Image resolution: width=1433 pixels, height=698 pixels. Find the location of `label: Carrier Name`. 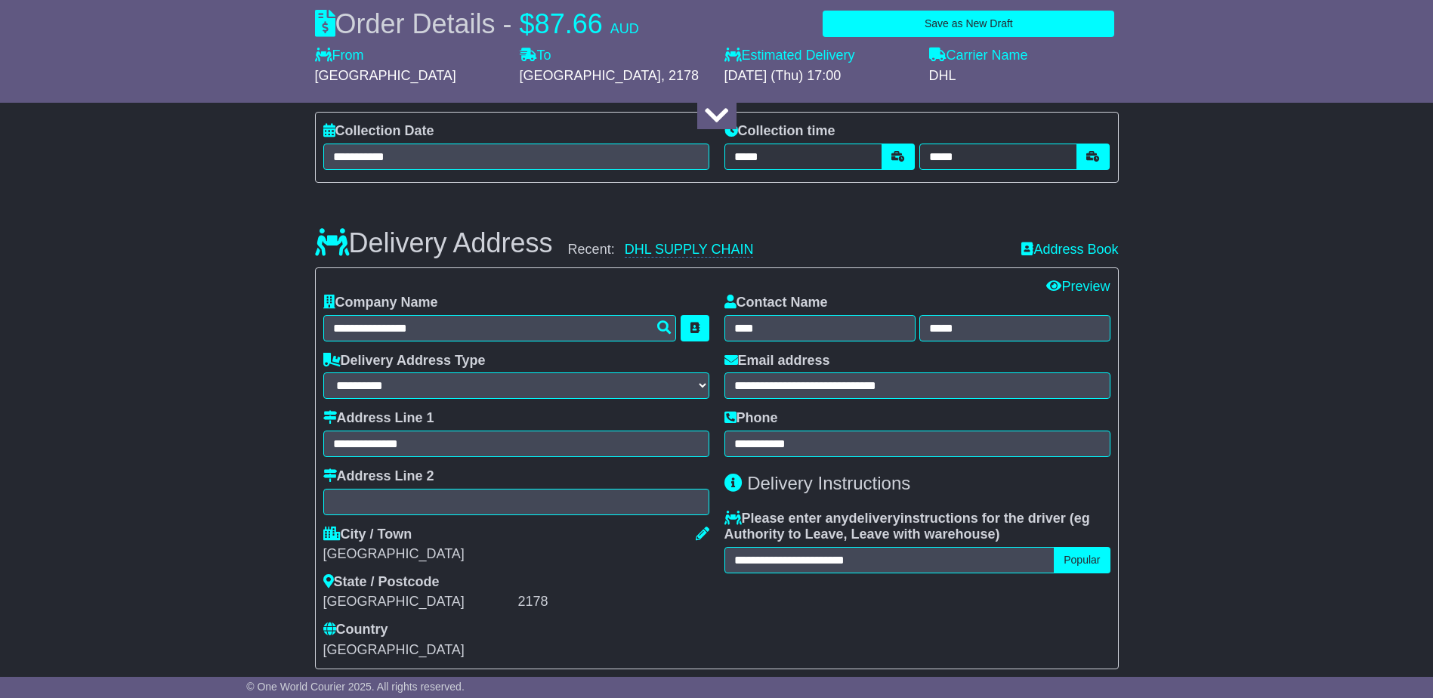

label: Carrier Name is located at coordinates (978, 56).